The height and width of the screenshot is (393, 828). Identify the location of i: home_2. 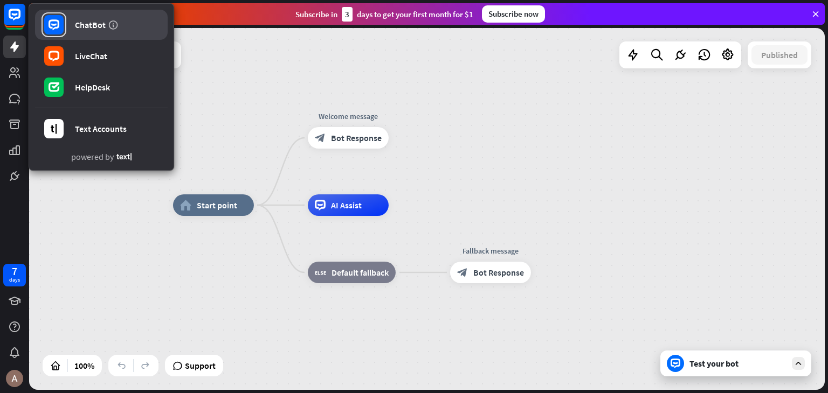
(185, 205).